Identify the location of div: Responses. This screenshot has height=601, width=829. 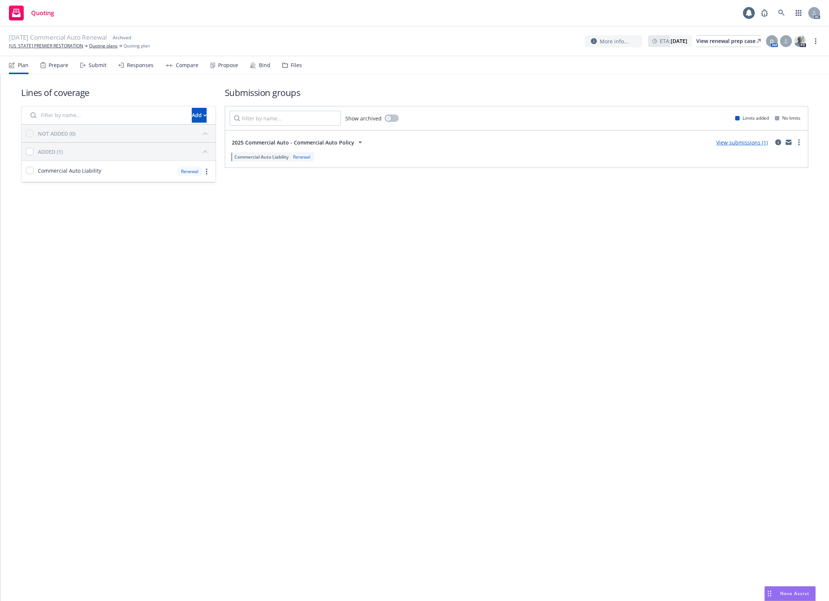
(140, 65).